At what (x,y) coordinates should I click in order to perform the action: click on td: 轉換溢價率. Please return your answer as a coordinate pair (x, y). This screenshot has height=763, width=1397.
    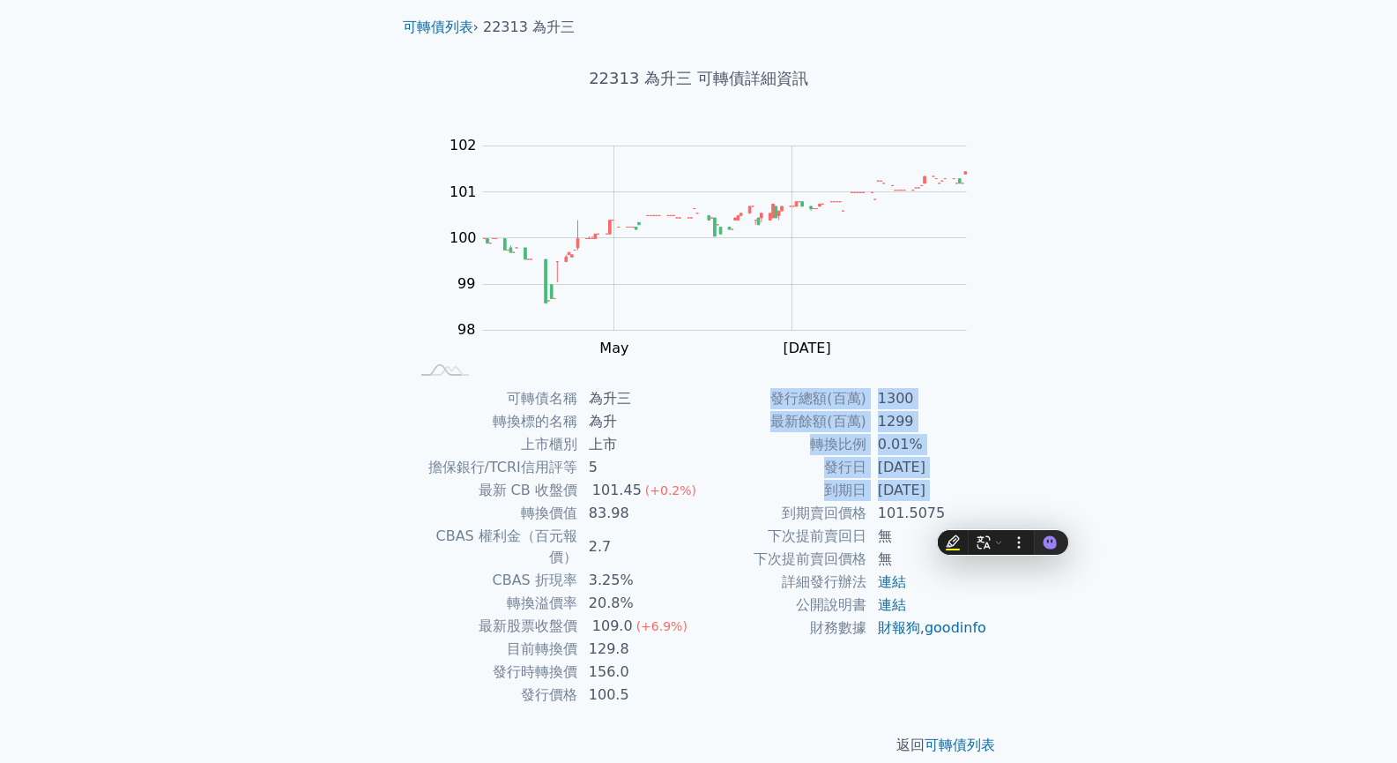
    Looking at the image, I should click on (494, 603).